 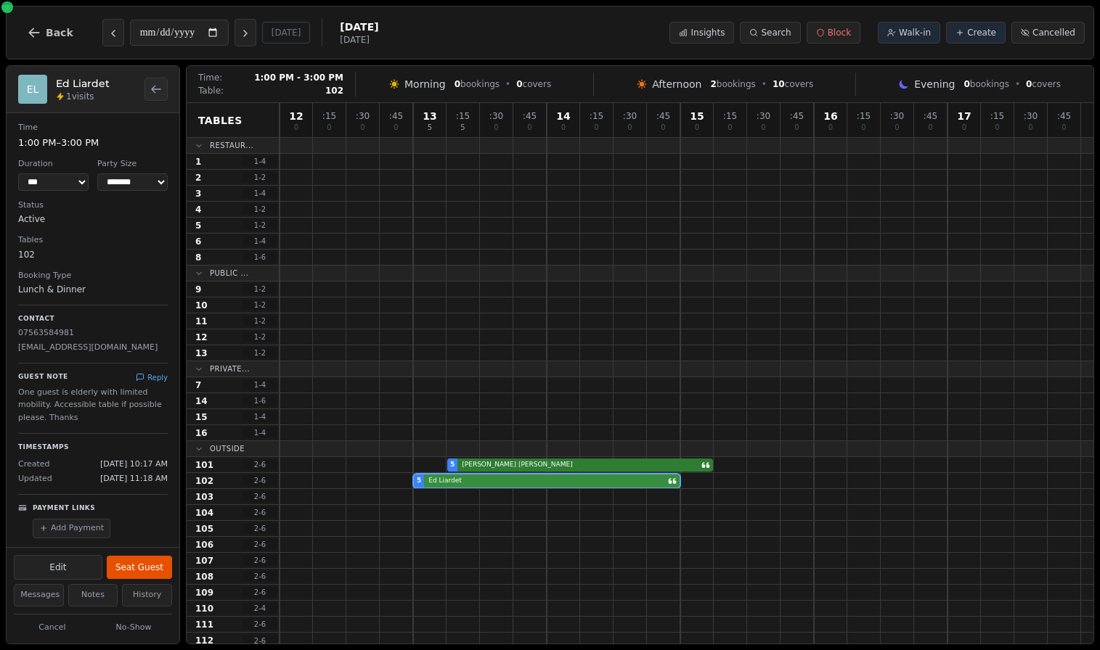 What do you see at coordinates (204, 577) in the screenshot?
I see `span: 108` at bounding box center [204, 577].